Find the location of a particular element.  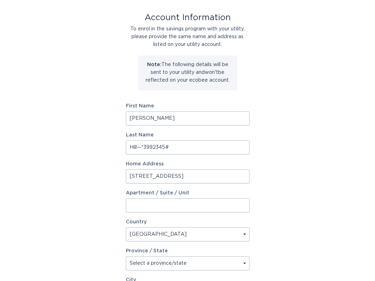

div: Account Information is located at coordinates (187, 18).